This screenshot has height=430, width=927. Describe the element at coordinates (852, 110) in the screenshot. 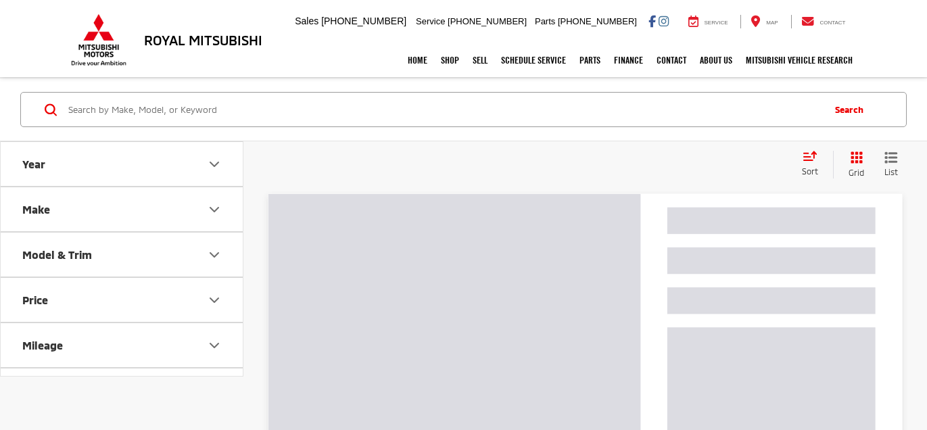

I see `button: Search` at that location.